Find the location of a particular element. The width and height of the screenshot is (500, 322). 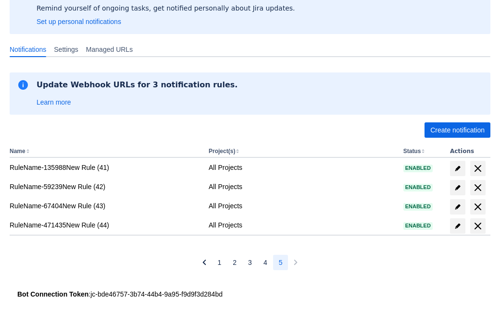

div: RuleName-59239New Rule (42) is located at coordinates (105, 187).